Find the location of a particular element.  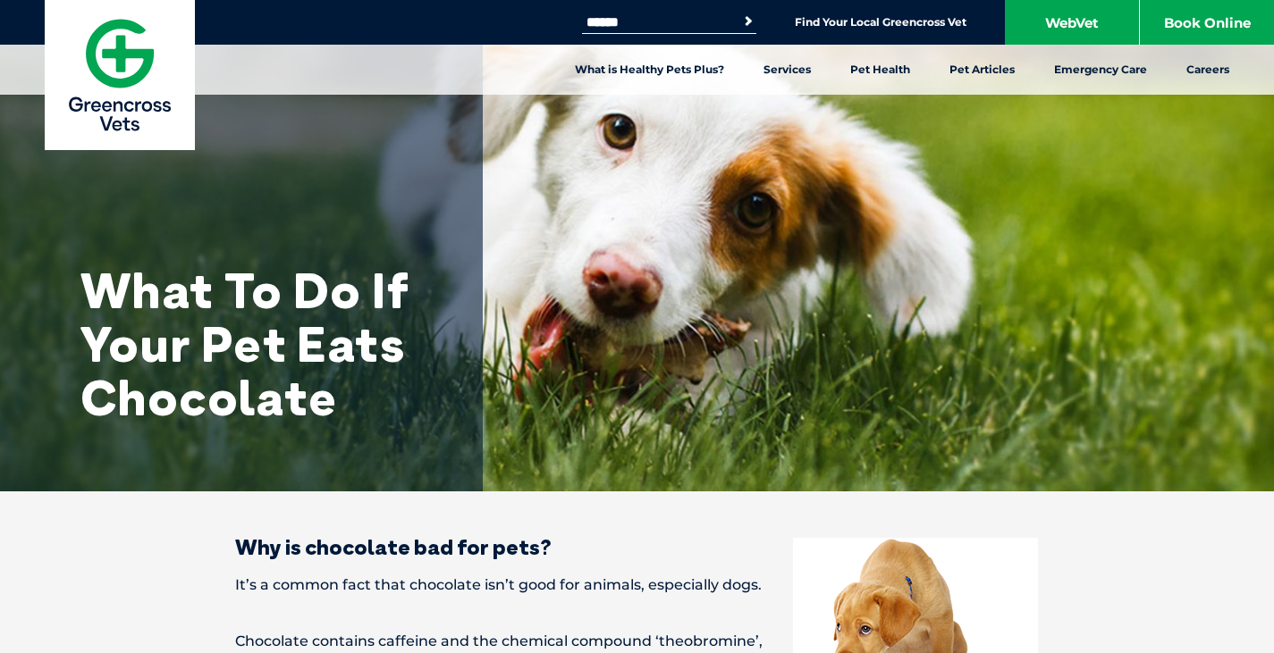

p: It’s a common fact that chocolate isn’t good for animals, especially dogs. is located at coordinates (637, 585).